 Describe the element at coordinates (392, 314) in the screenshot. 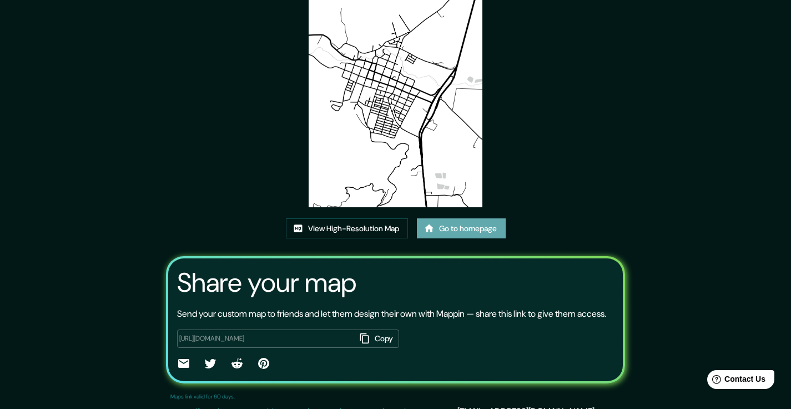

I see `p: Send your custom map to friends and let them design their own with Mappin — share this link to gi...` at that location.